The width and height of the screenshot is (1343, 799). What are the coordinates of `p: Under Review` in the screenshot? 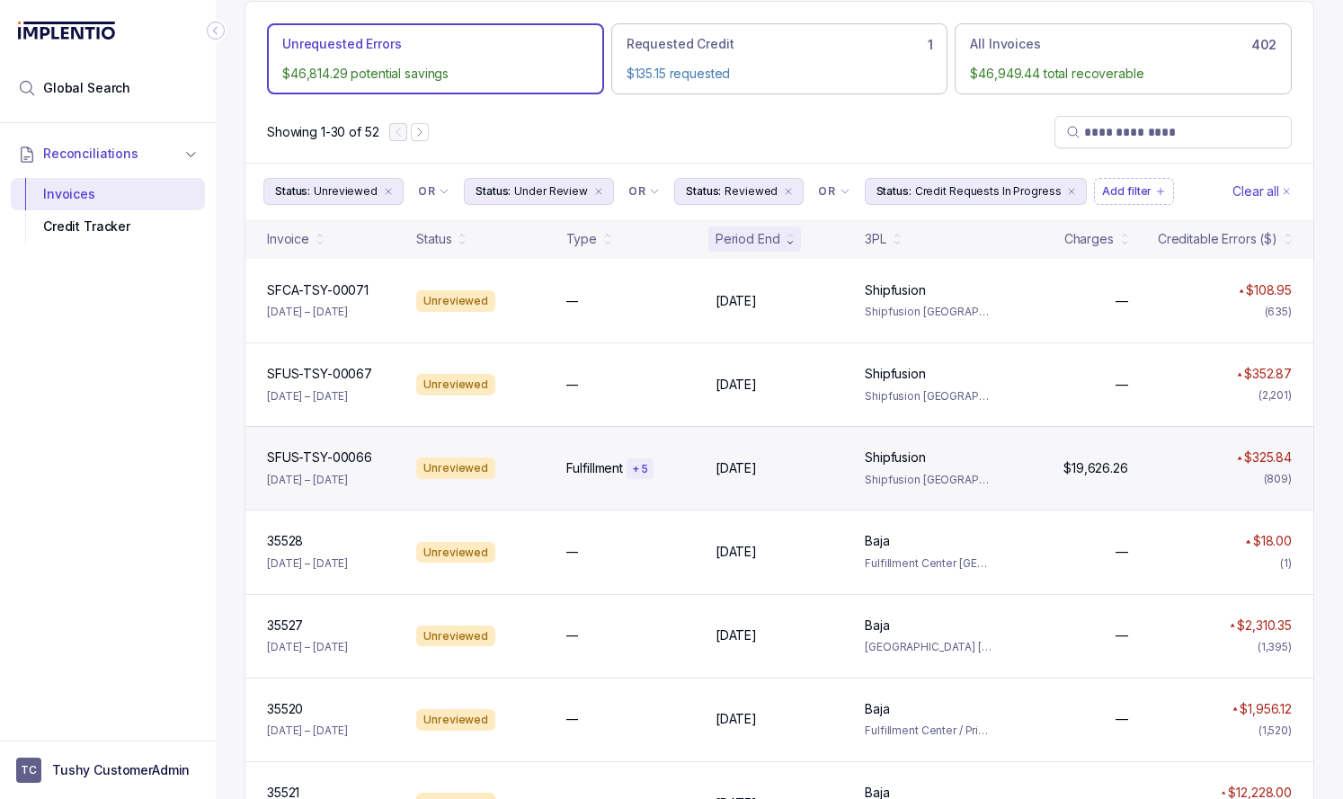 It's located at (551, 192).